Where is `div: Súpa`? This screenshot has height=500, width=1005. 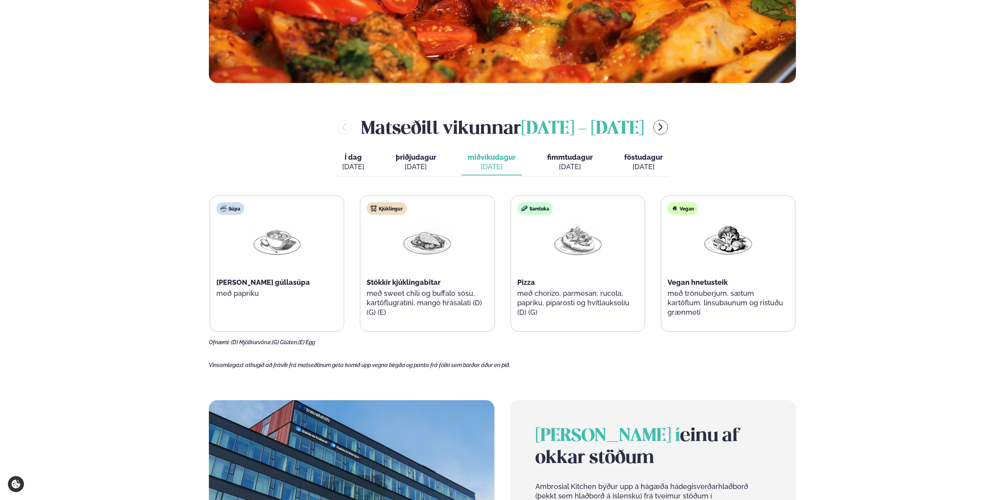
div: Súpa is located at coordinates (230, 209).